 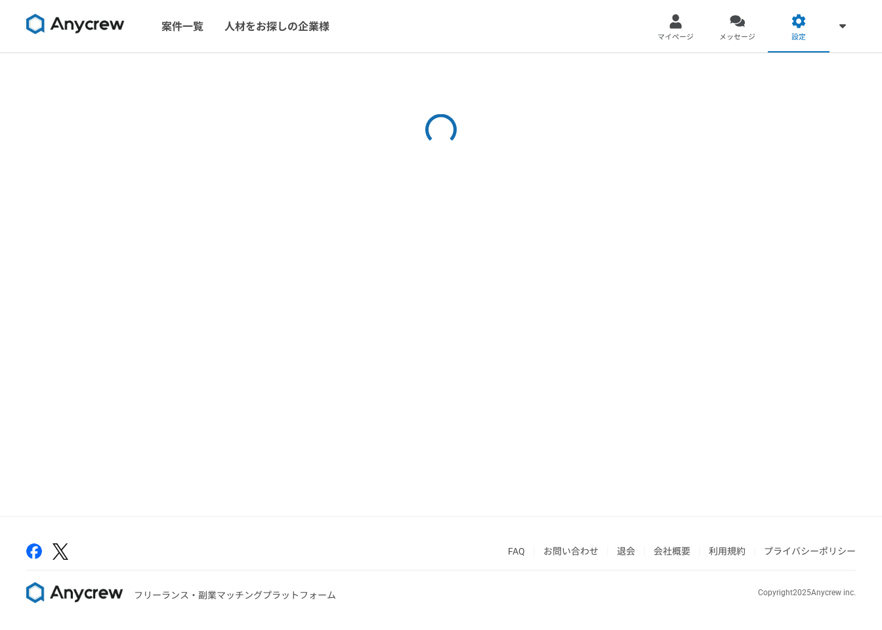 I want to click on a: お問い合わせ, so click(x=571, y=551).